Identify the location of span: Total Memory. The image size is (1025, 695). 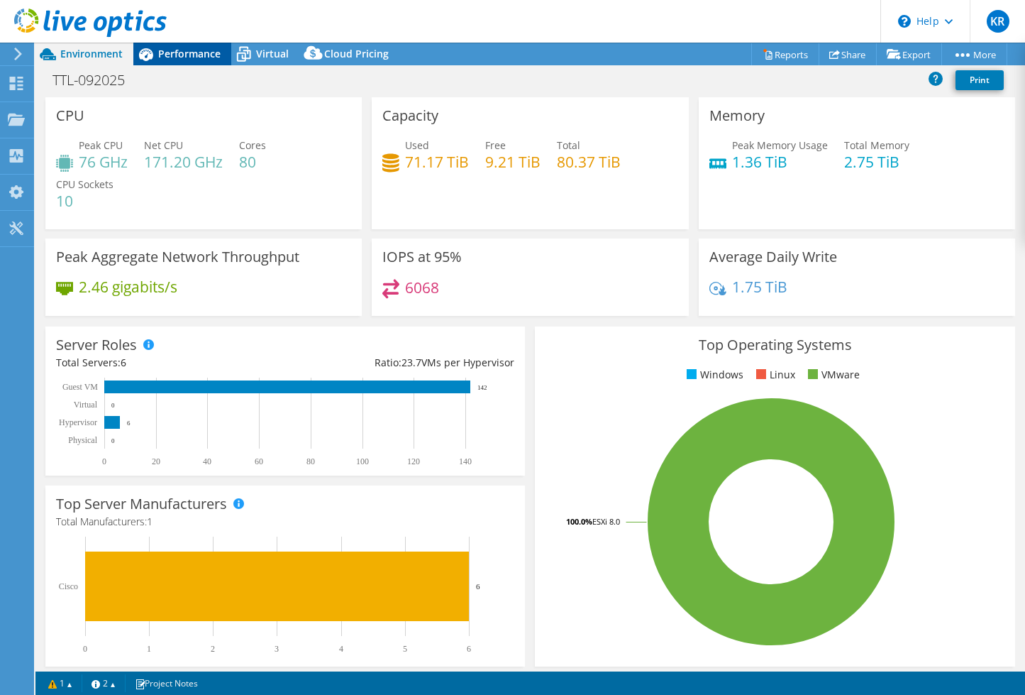
(877, 145).